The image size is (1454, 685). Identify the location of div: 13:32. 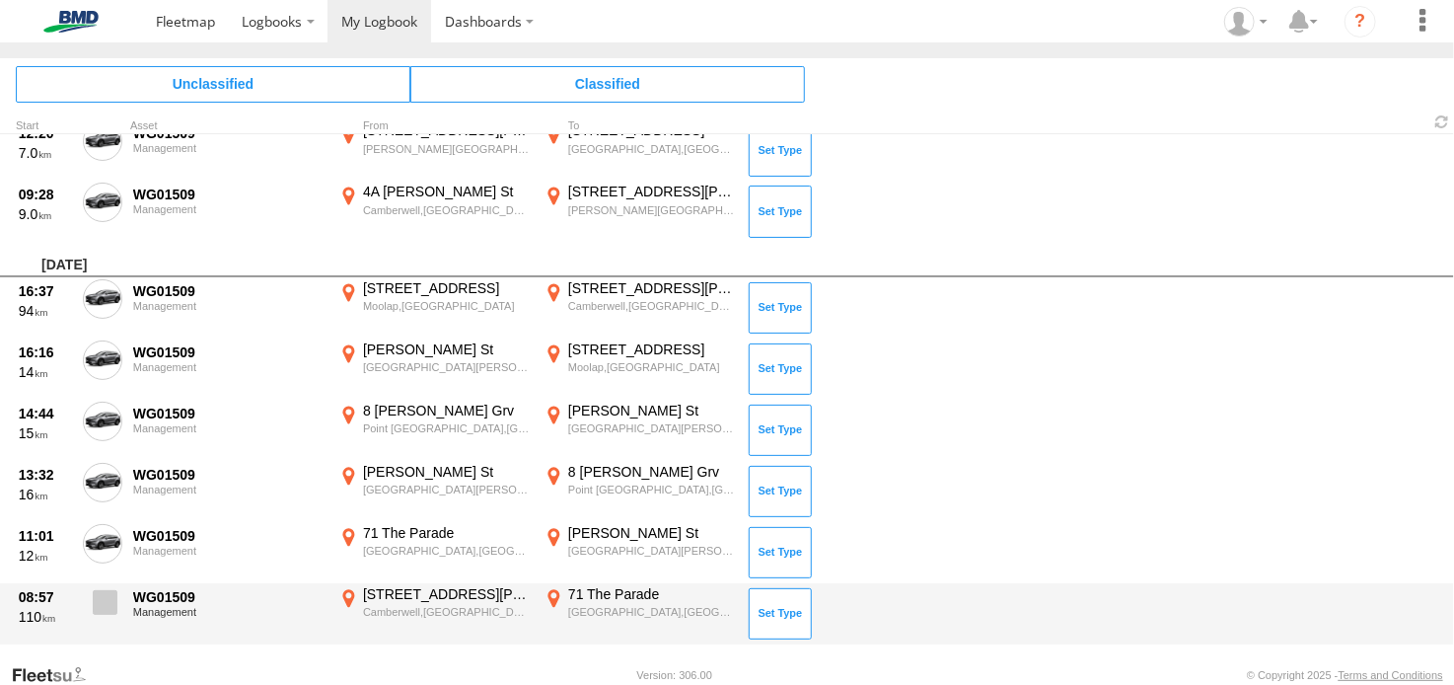
(45, 475).